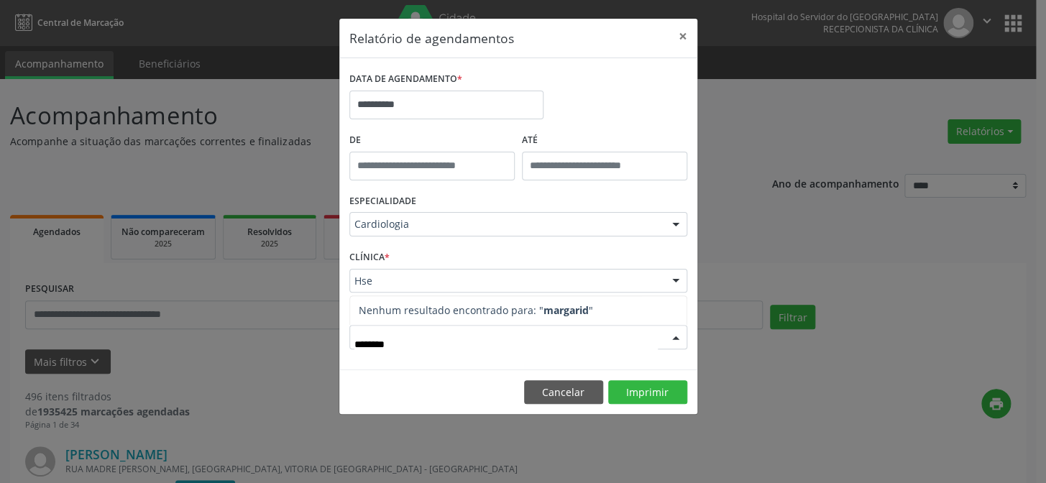 Image resolution: width=1046 pixels, height=483 pixels. What do you see at coordinates (566, 310) in the screenshot?
I see `strong: margarid` at bounding box center [566, 310].